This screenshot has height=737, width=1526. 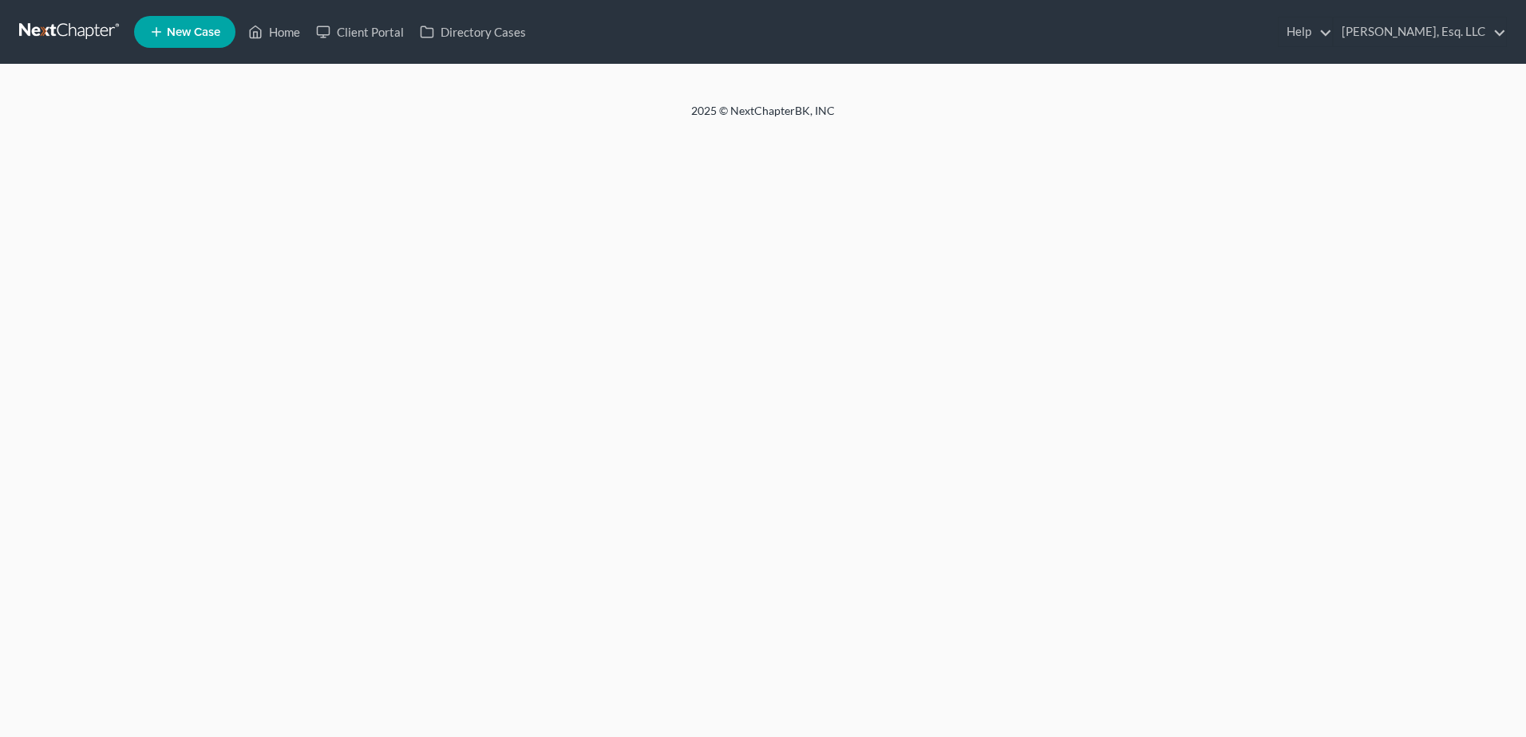 What do you see at coordinates (274, 32) in the screenshot?
I see `a: Home` at bounding box center [274, 32].